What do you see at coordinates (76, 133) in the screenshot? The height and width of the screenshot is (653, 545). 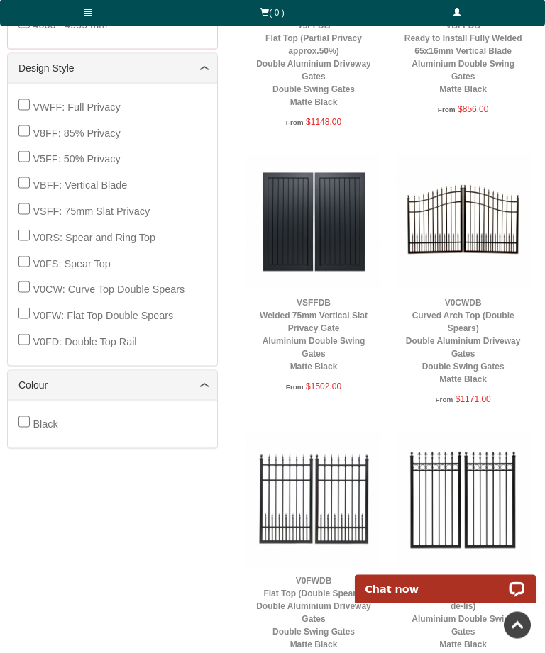 I see `span: V8FF: 85% Privacy` at bounding box center [76, 133].